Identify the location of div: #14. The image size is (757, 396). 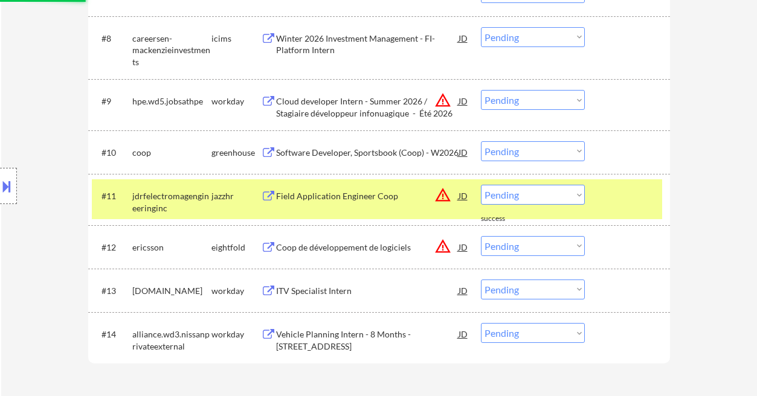
(112, 335).